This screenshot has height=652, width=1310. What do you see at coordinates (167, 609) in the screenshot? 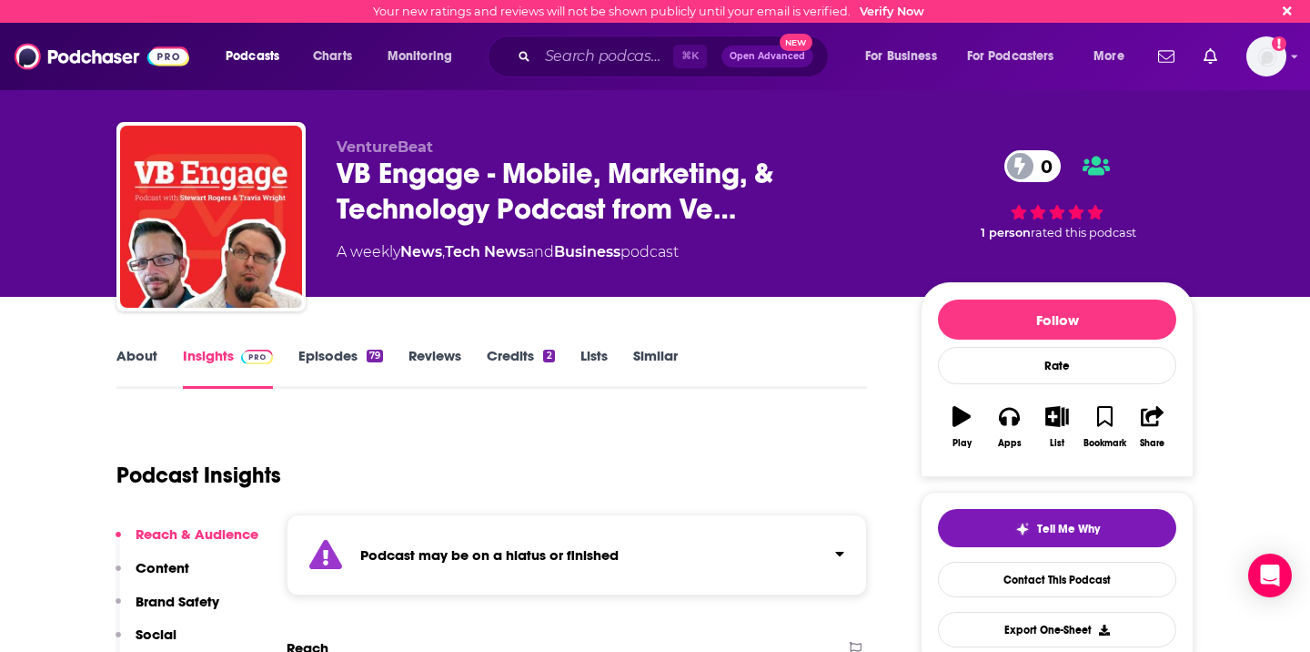
I see `button: Brand Safety` at bounding box center [167, 609].